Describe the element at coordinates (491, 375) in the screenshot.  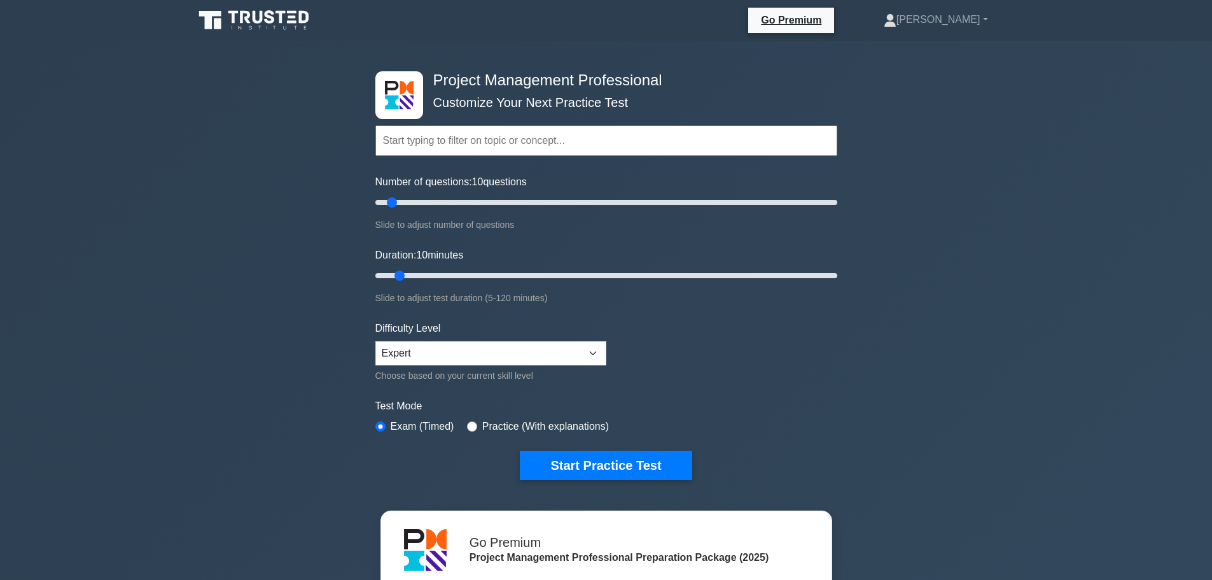
I see `div: Choose based on your current skill level` at that location.